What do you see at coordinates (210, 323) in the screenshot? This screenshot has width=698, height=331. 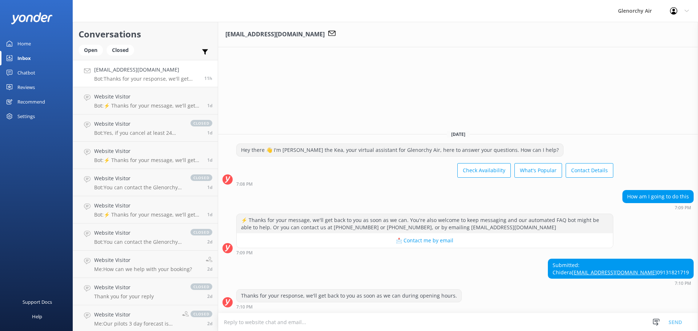 I see `span: Aug 31 2025 08:38am (UTC +12:00) Pacific/Auckland` at bounding box center [210, 323].